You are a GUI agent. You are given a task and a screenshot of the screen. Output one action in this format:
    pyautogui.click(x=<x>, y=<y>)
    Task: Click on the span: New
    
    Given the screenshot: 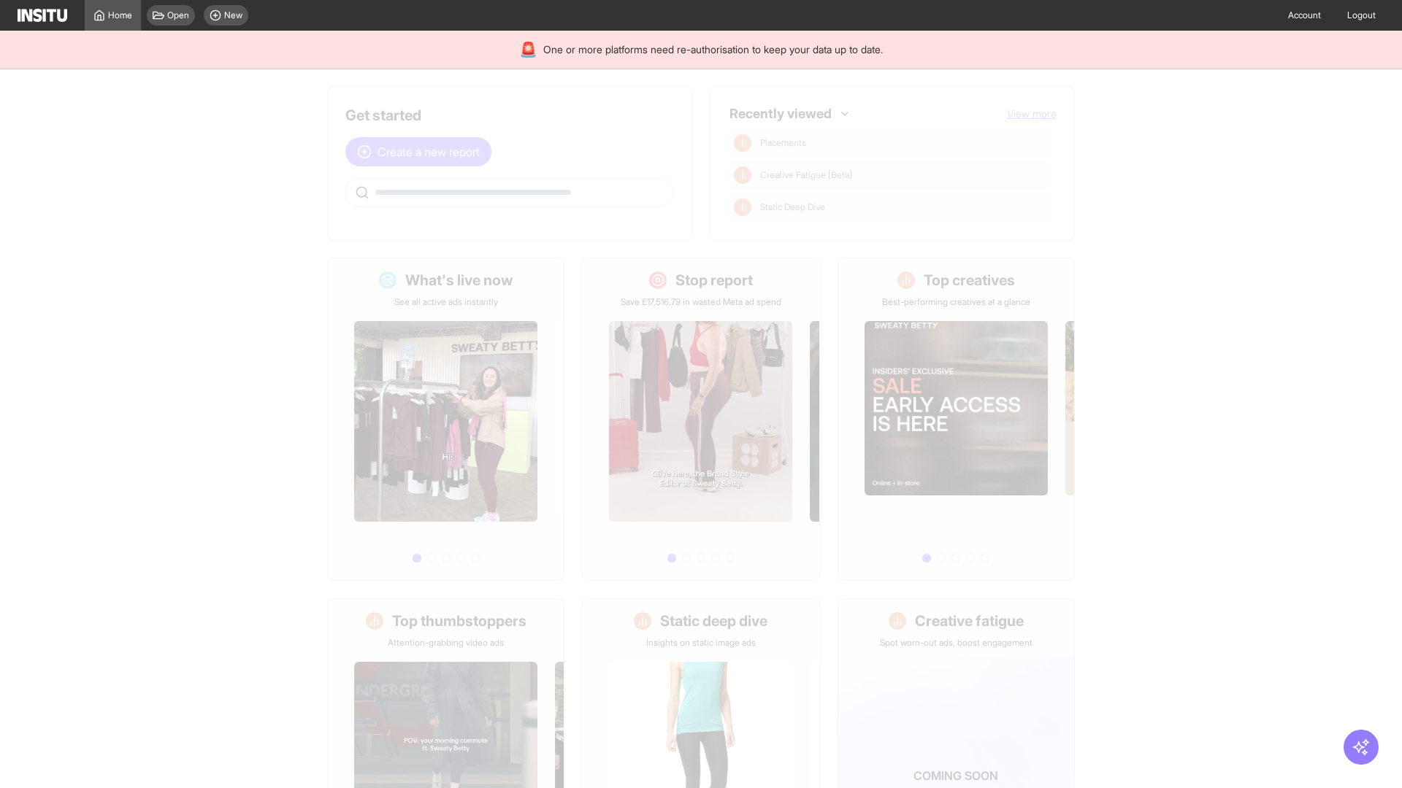 What is the action you would take?
    pyautogui.click(x=233, y=15)
    